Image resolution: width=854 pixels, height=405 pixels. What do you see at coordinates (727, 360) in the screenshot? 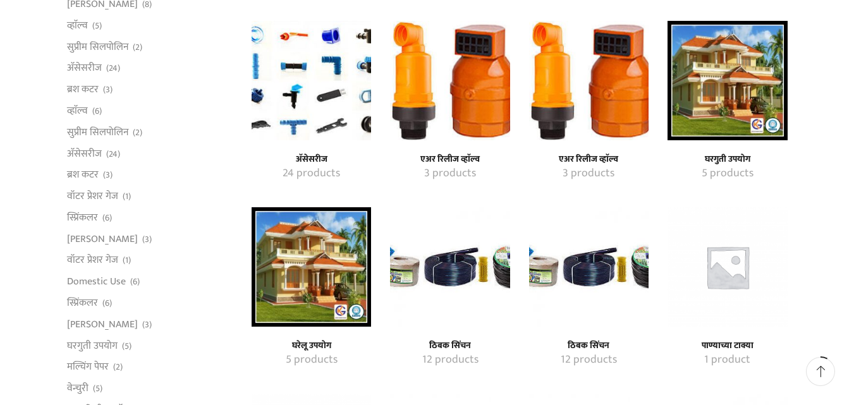
I see `mark: 1 product` at bounding box center [727, 360].